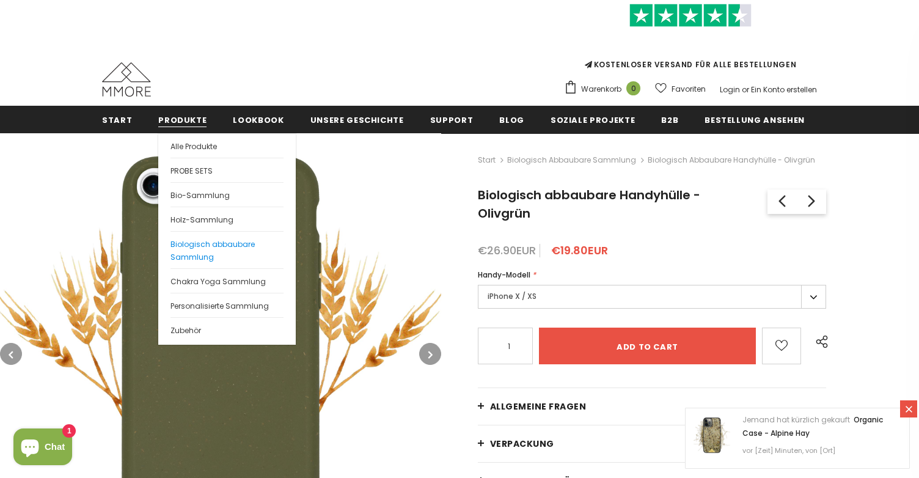 This screenshot has width=919, height=478. I want to click on span: Jemand hat kürzlich gekauft, so click(796, 419).